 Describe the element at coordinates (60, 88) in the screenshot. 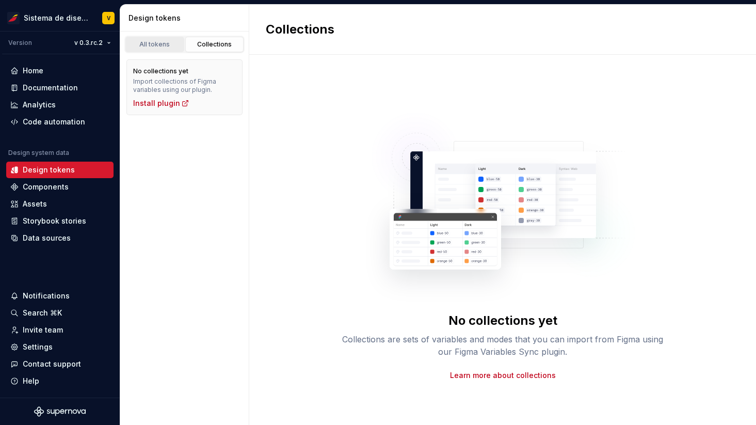

I see `a: Documentation` at that location.